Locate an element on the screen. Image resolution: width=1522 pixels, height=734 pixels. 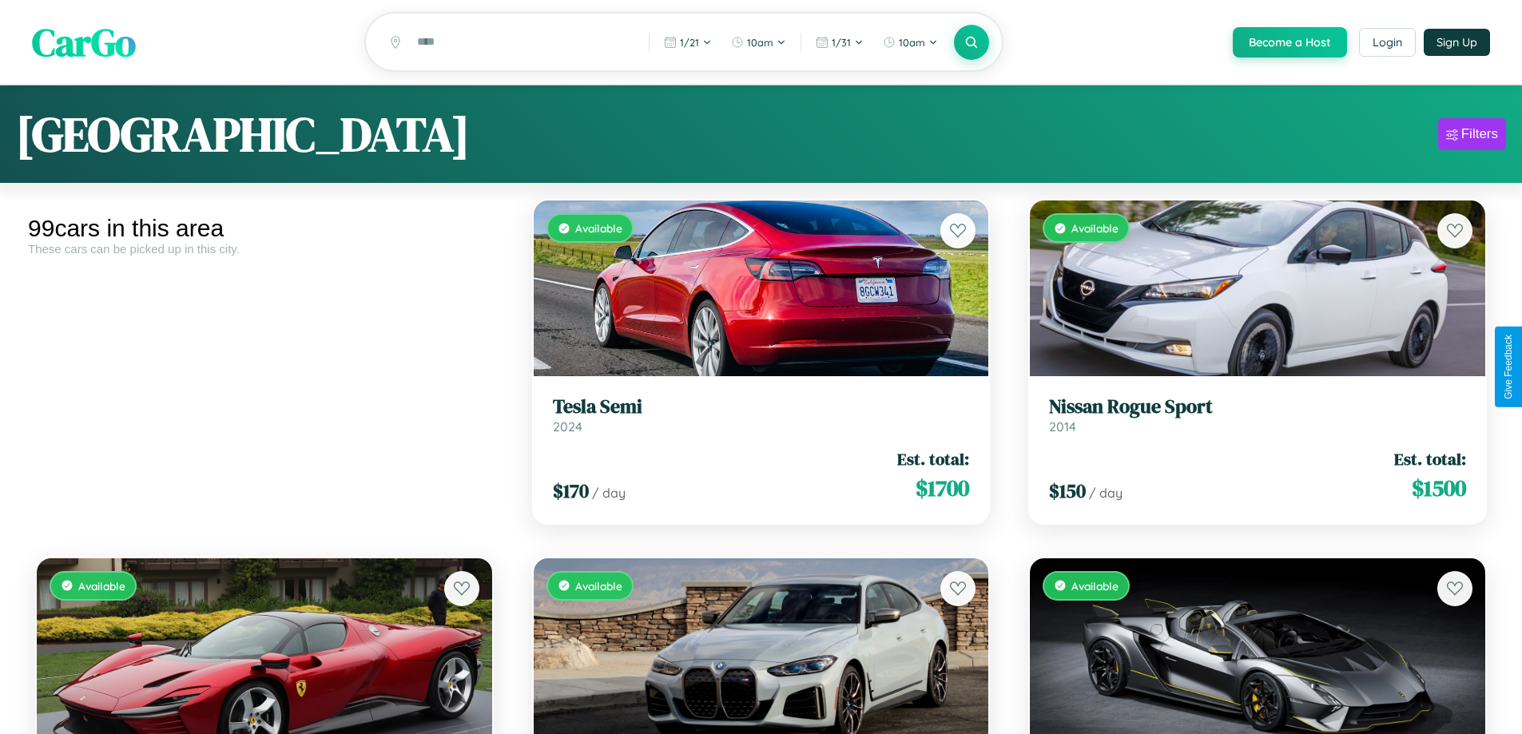
span: $ 150 is located at coordinates (1067, 490).